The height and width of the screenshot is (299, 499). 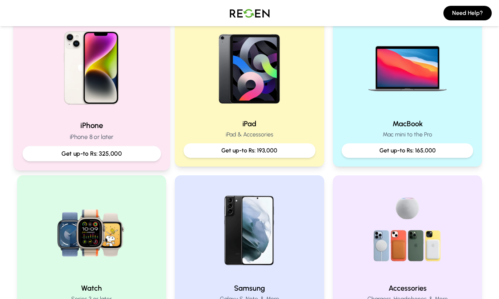 I want to click on p: Get up-to Rs: 193,000, so click(x=249, y=150).